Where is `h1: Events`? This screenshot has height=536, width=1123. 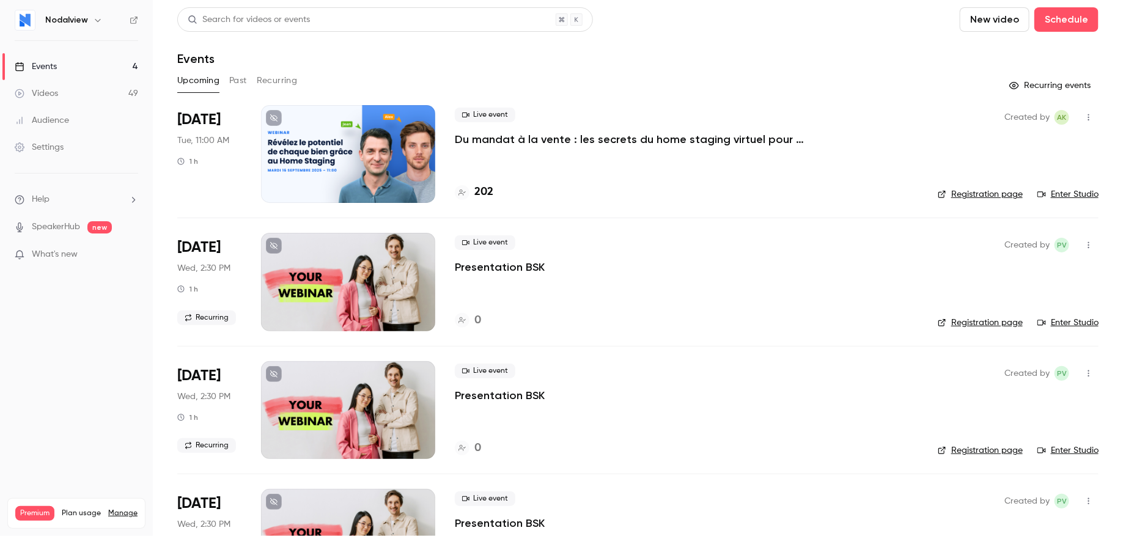
h1: Events is located at coordinates (196, 59).